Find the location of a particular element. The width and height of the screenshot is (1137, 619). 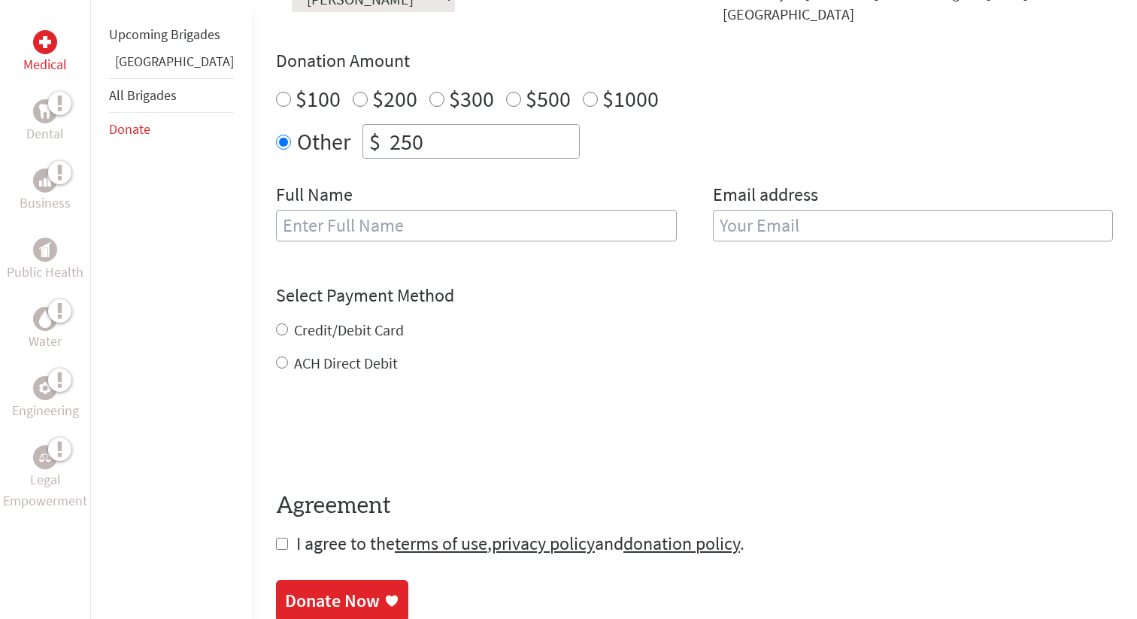

a: EngineeringEngineering is located at coordinates (45, 398).